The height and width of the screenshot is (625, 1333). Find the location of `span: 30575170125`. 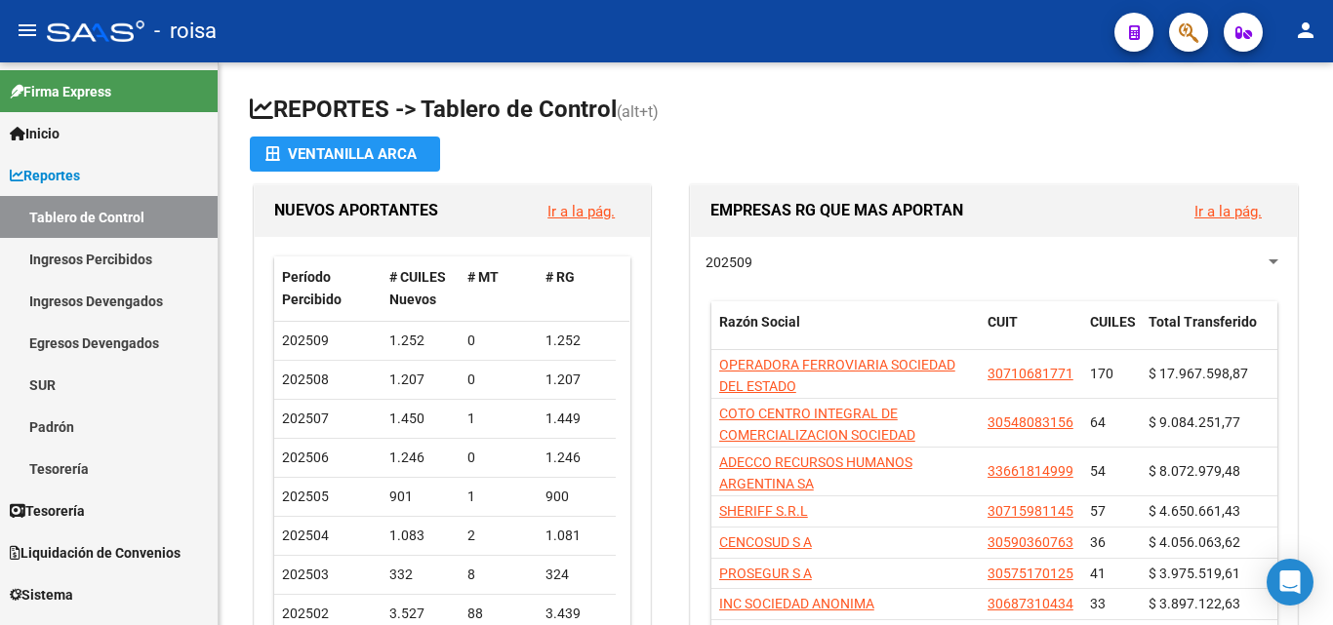

span: 30575170125 is located at coordinates (1030, 574).